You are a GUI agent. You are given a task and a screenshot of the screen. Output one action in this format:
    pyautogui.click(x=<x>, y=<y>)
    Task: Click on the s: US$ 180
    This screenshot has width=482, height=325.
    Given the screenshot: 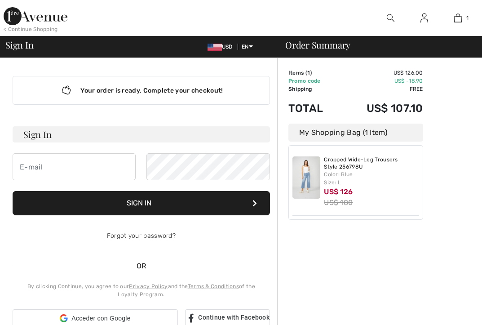 What is the action you would take?
    pyautogui.click(x=338, y=202)
    